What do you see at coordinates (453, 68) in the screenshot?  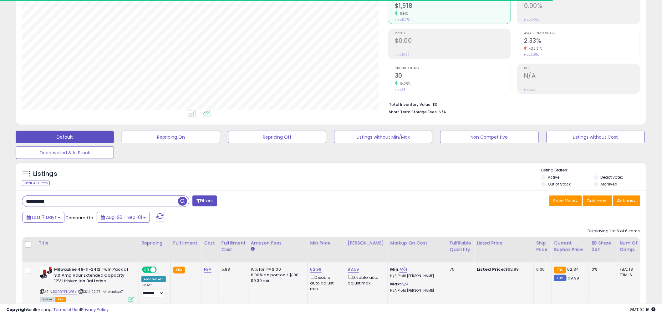 I see `span: Ordered Items` at bounding box center [453, 68].